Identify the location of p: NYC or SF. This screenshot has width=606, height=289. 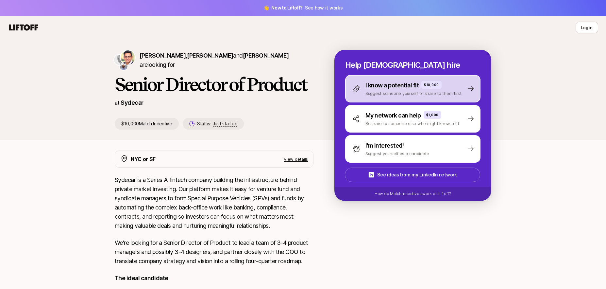
(143, 159).